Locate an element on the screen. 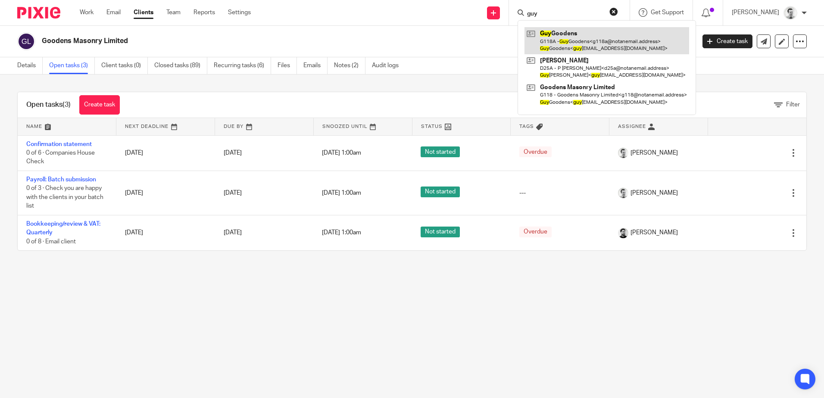 Image resolution: width=824 pixels, height=398 pixels. input: Search is located at coordinates (565, 14).